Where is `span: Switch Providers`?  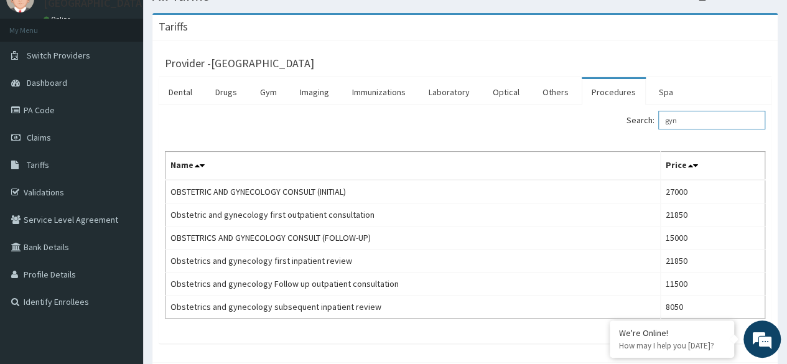
span: Switch Providers is located at coordinates (58, 55).